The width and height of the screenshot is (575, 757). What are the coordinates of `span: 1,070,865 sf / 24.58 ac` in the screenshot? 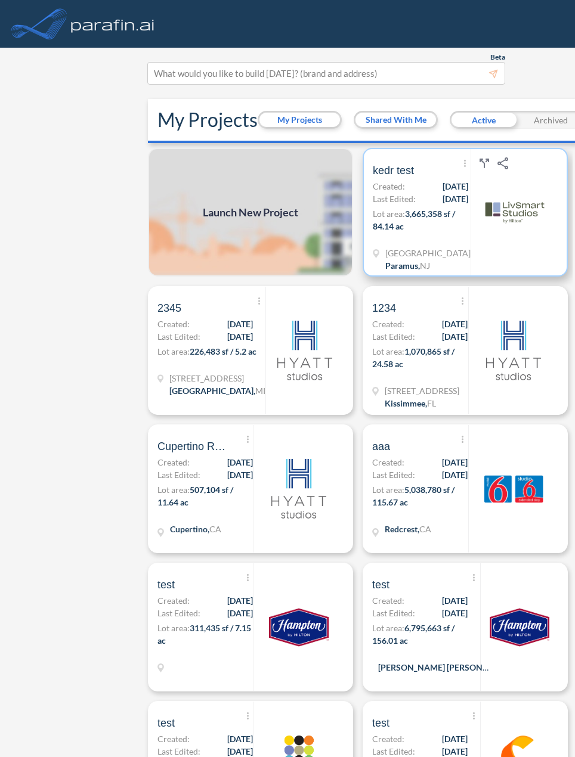 It's located at (413, 358).